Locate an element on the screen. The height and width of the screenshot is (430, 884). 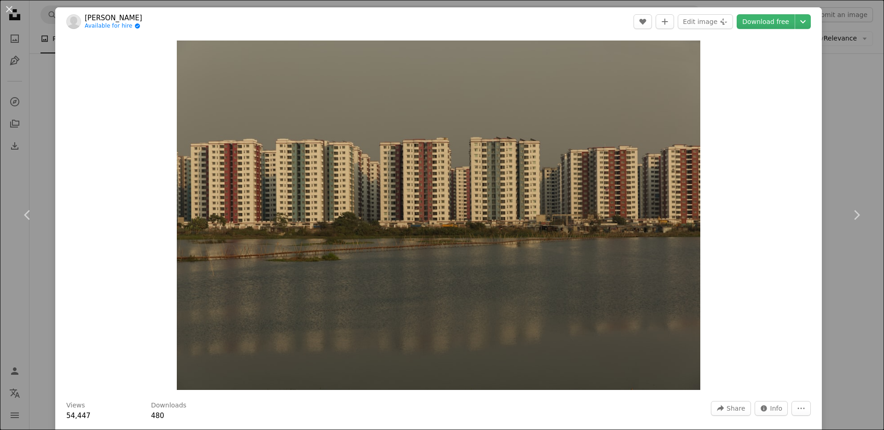
a: Go to Sajjad Hossain's profile is located at coordinates (74, 22).